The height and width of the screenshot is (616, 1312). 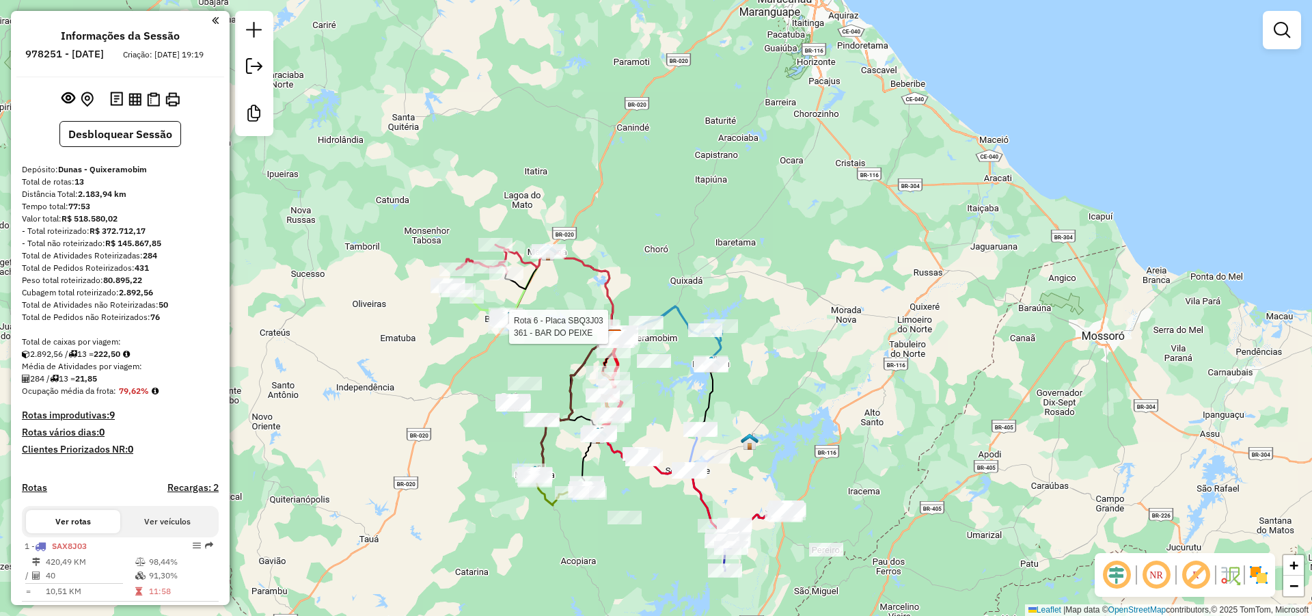 What do you see at coordinates (116, 99) in the screenshot?
I see `button: Logs desbloquear sessão` at bounding box center [116, 99].